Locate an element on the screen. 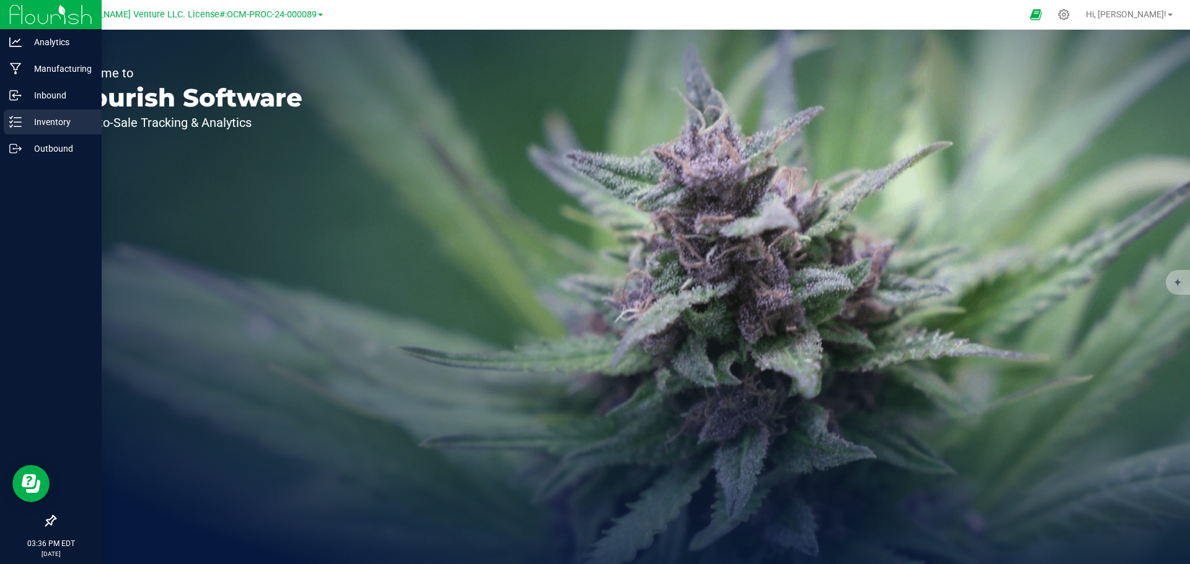 This screenshot has height=564, width=1190. inline-svg: Outbound is located at coordinates (15, 149).